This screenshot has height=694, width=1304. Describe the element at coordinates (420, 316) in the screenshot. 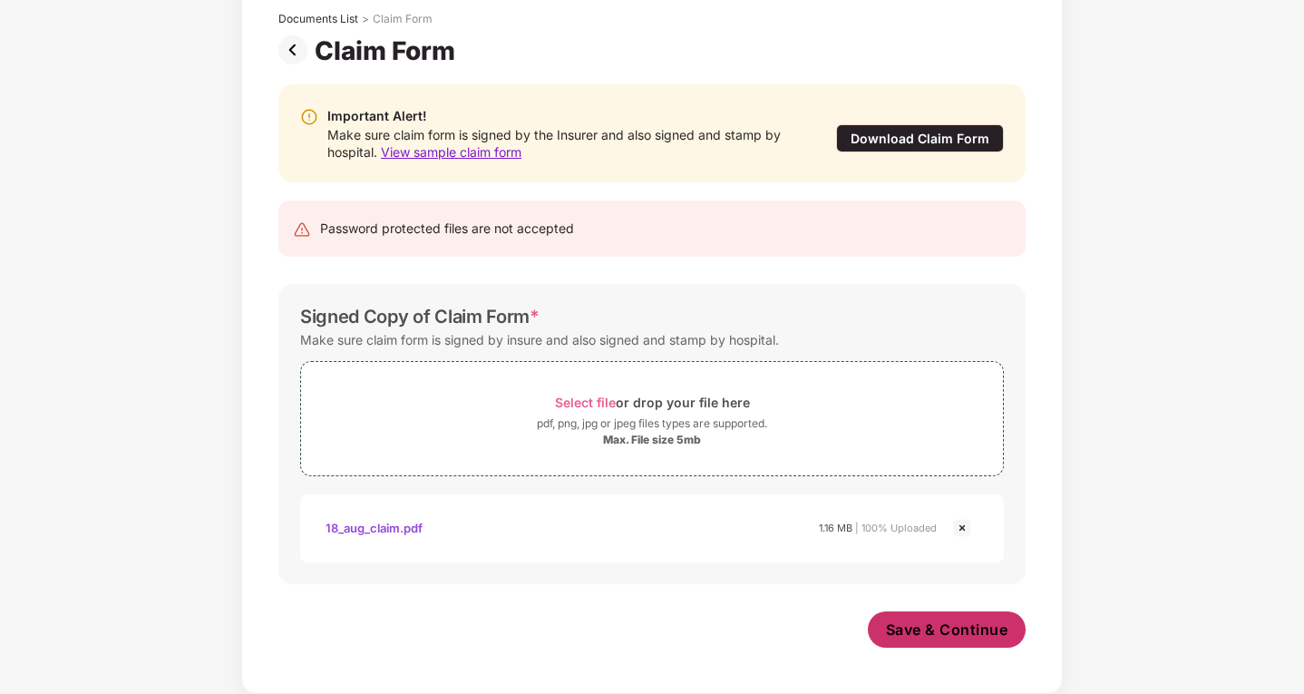

I see `div: Signed Copy of Claim Form` at that location.